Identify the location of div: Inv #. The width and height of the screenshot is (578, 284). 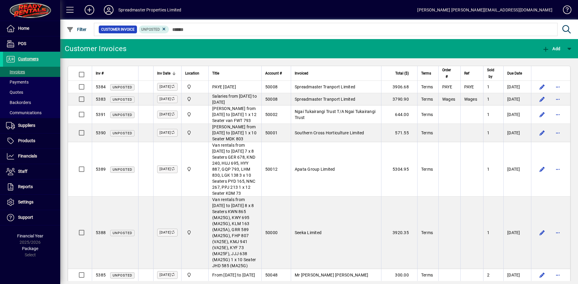
(115, 73).